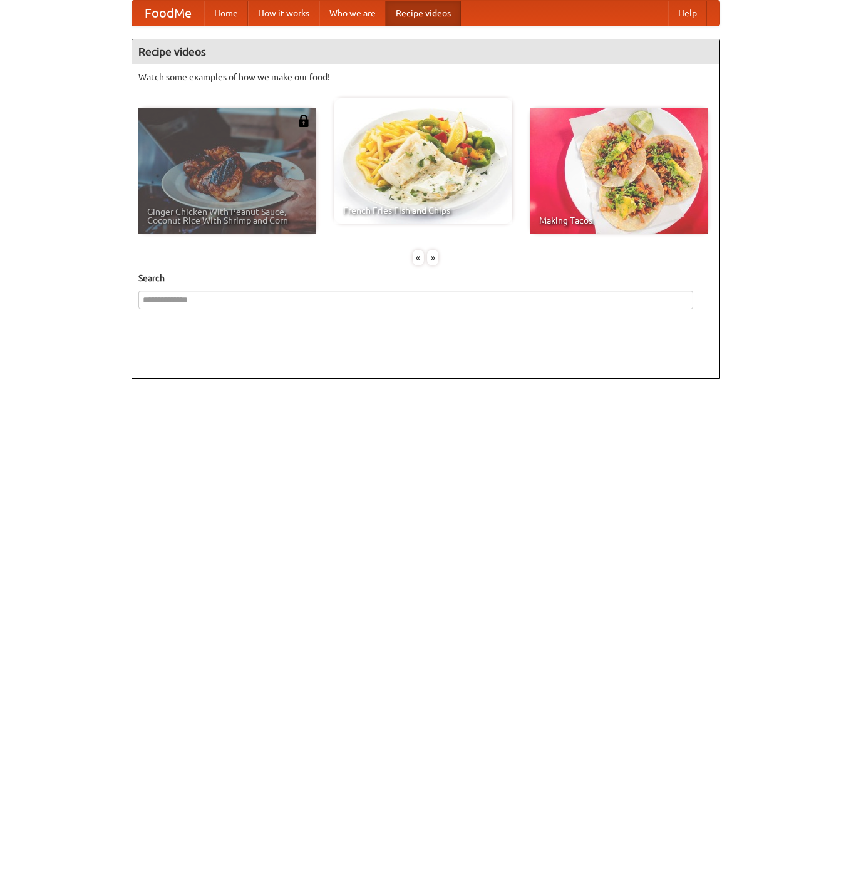 The image size is (851, 886). Describe the element at coordinates (304, 121) in the screenshot. I see `img: 483408.png` at that location.